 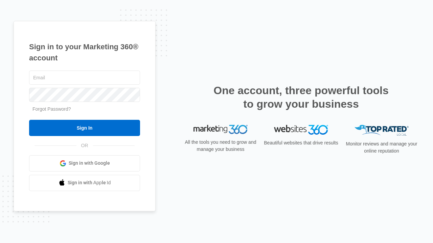 What do you see at coordinates (381, 148) in the screenshot?
I see `p: Monitor reviews and manage your online reputation` at bounding box center [381, 148].